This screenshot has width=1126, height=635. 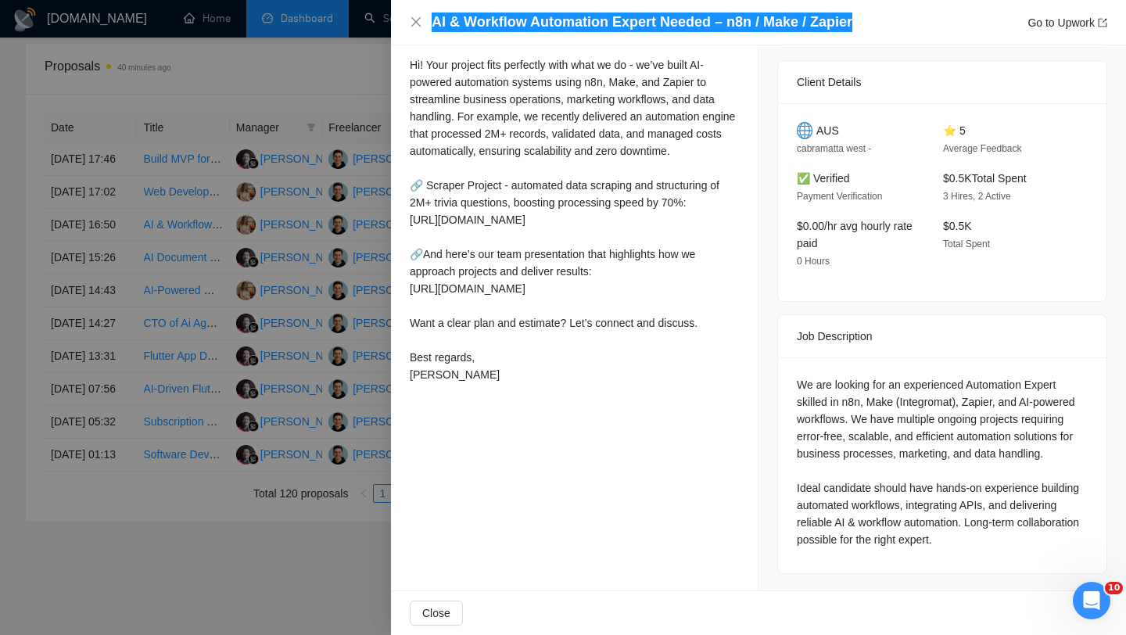 I want to click on span: AUS, so click(x=827, y=131).